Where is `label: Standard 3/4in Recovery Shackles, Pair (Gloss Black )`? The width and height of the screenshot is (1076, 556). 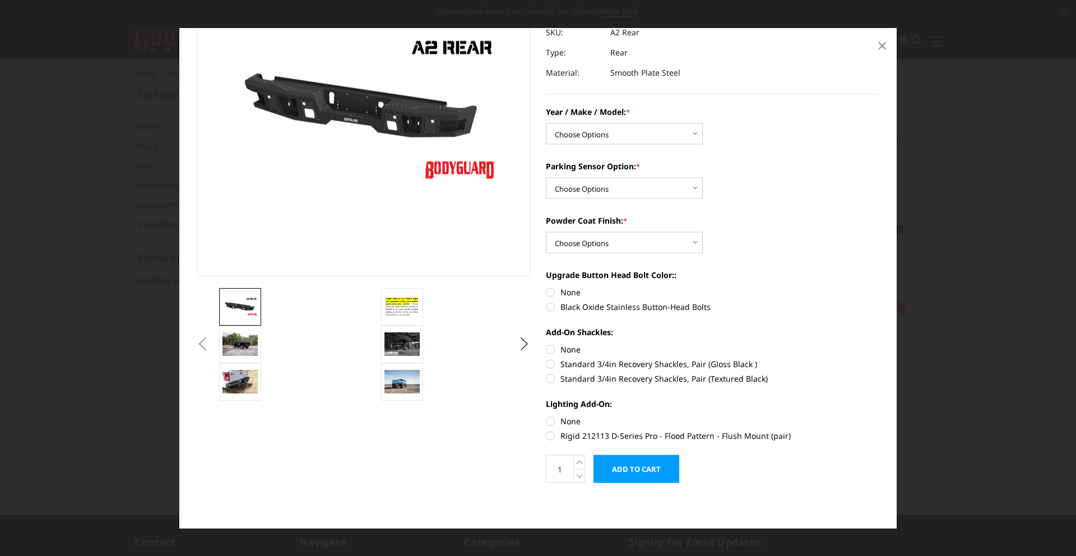
label: Standard 3/4in Recovery Shackles, Pair (Gloss Black ) is located at coordinates (712, 364).